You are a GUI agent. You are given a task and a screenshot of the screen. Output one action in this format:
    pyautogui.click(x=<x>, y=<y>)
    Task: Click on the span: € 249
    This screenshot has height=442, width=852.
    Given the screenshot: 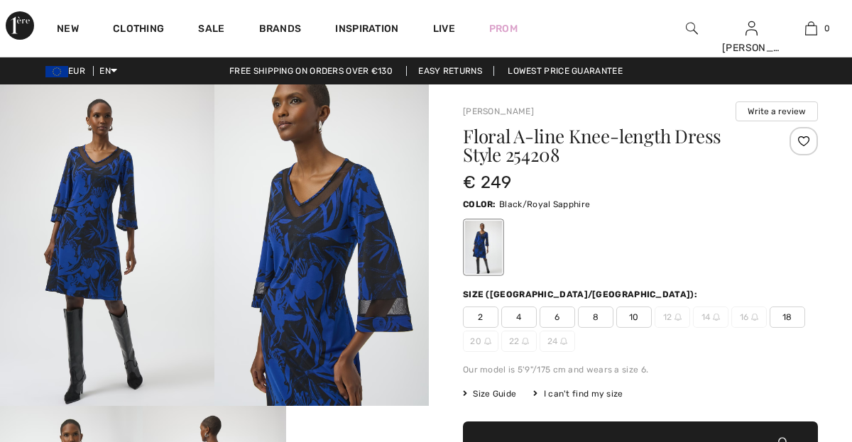 What is the action you would take?
    pyautogui.click(x=487, y=182)
    